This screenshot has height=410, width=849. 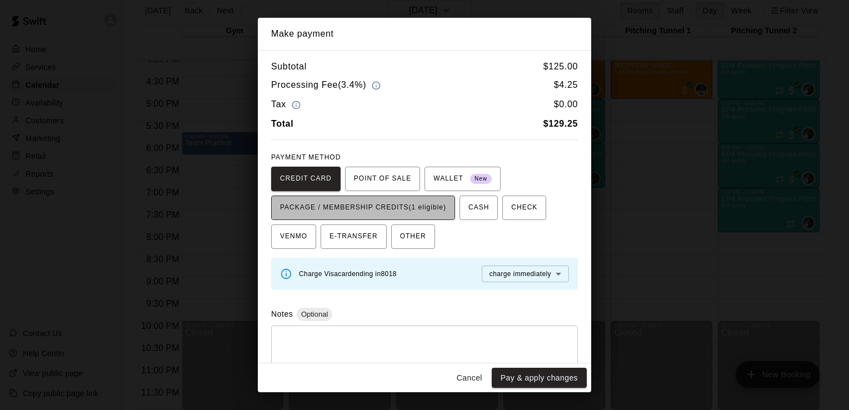 What do you see at coordinates (462, 179) in the screenshot?
I see `span: WALLET` at bounding box center [462, 179].